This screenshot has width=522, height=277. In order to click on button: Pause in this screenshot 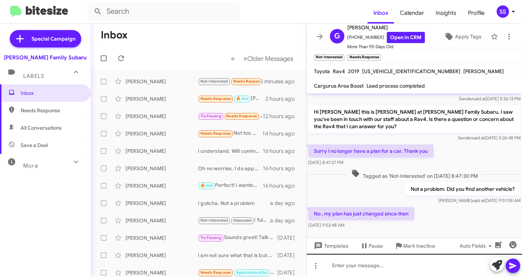, I will do `click(371, 246)`.